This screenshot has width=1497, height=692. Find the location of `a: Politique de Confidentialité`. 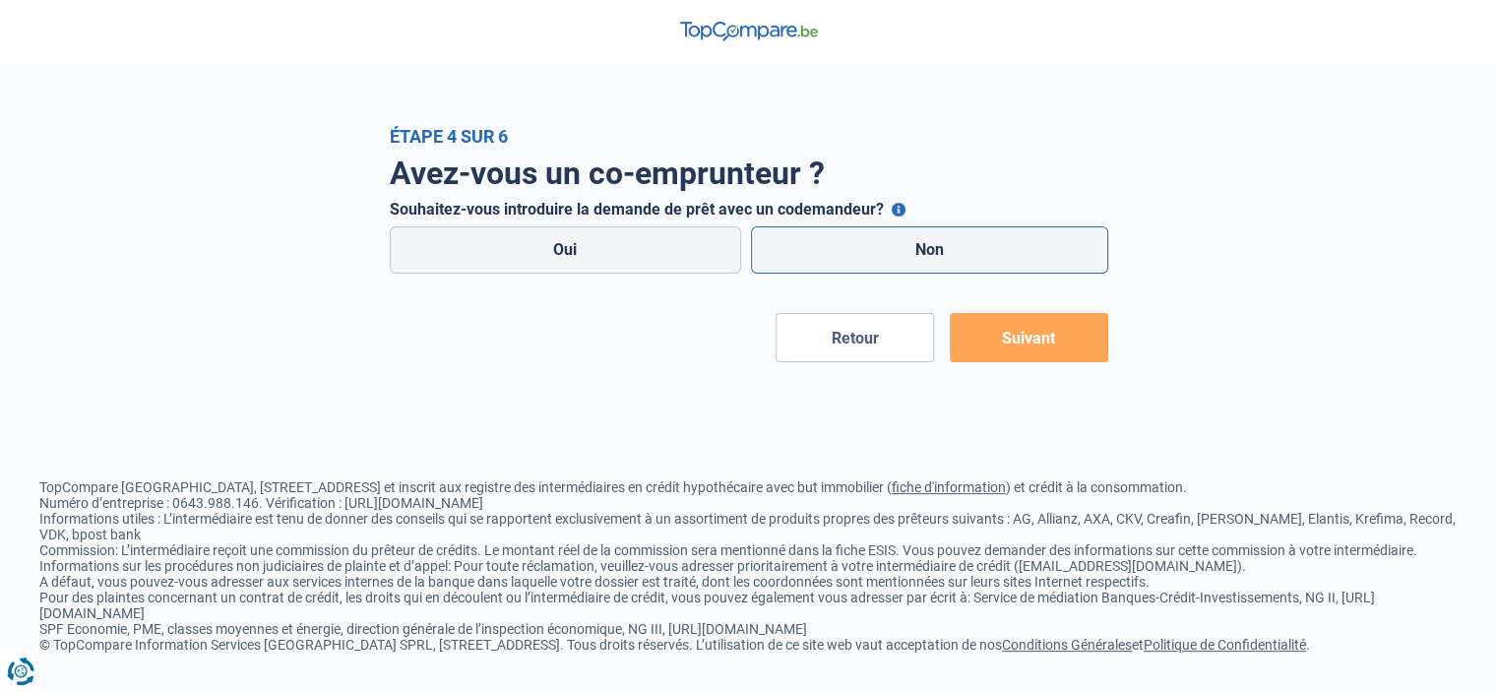

a: Politique de Confidentialité is located at coordinates (1225, 645).